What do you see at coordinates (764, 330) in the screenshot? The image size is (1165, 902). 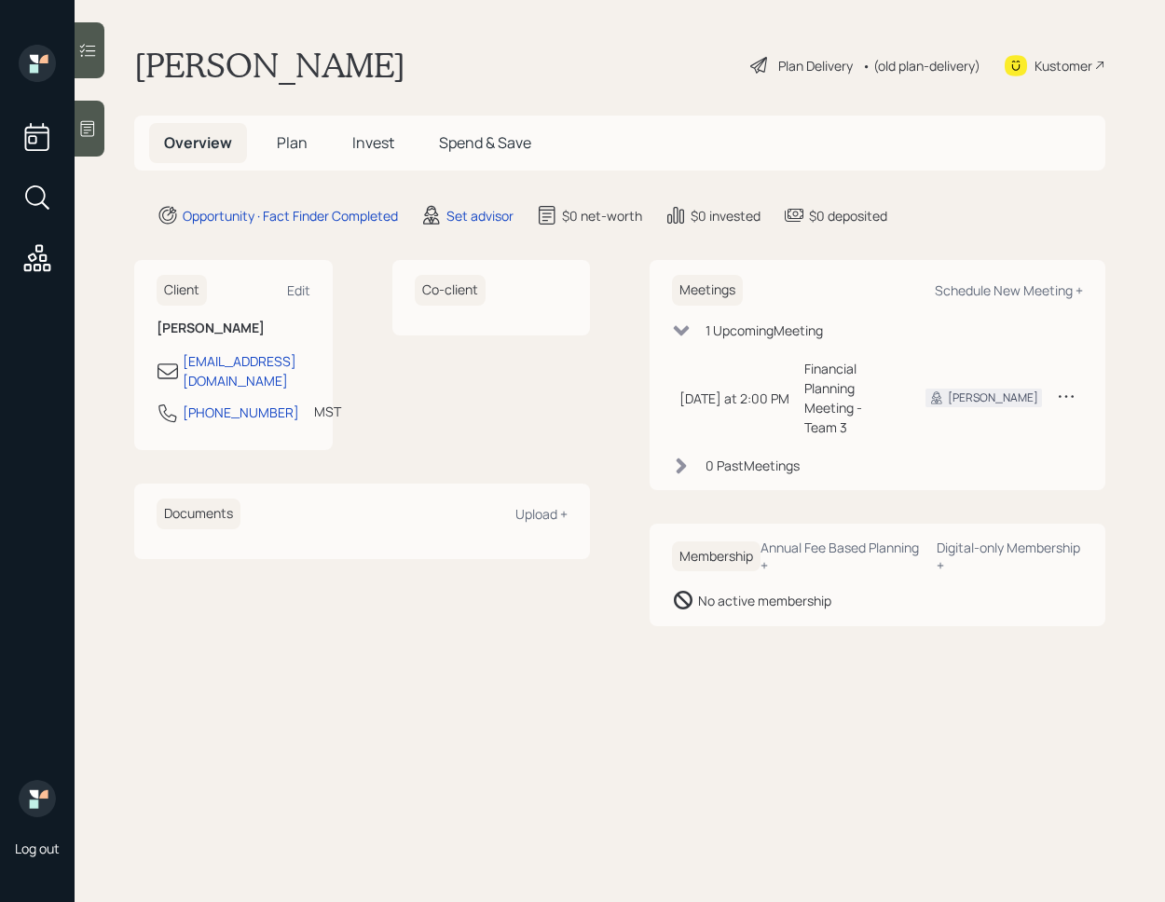 I see `div: 1 Upcoming Meeting` at bounding box center [764, 330].